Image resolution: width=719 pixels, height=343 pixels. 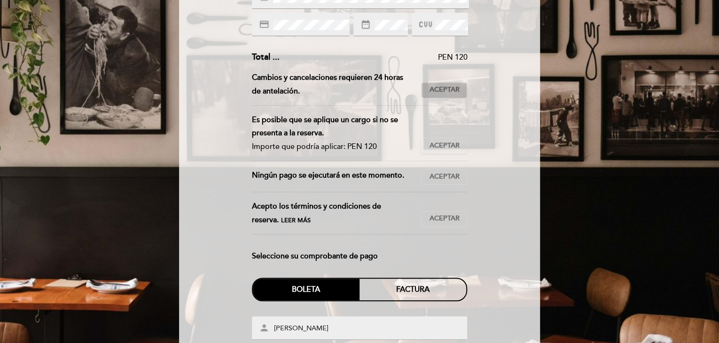 I want to click on div: Importe que podría aplicar: PEN 120, so click(x=333, y=147).